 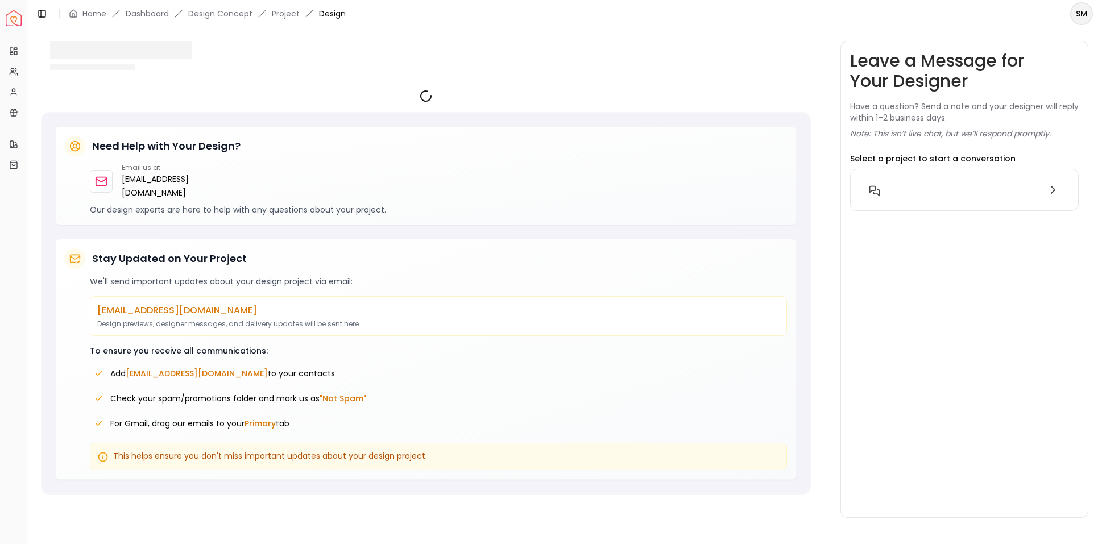 I want to click on span: This helps ensure you don't miss important updates about your design project., so click(x=270, y=456).